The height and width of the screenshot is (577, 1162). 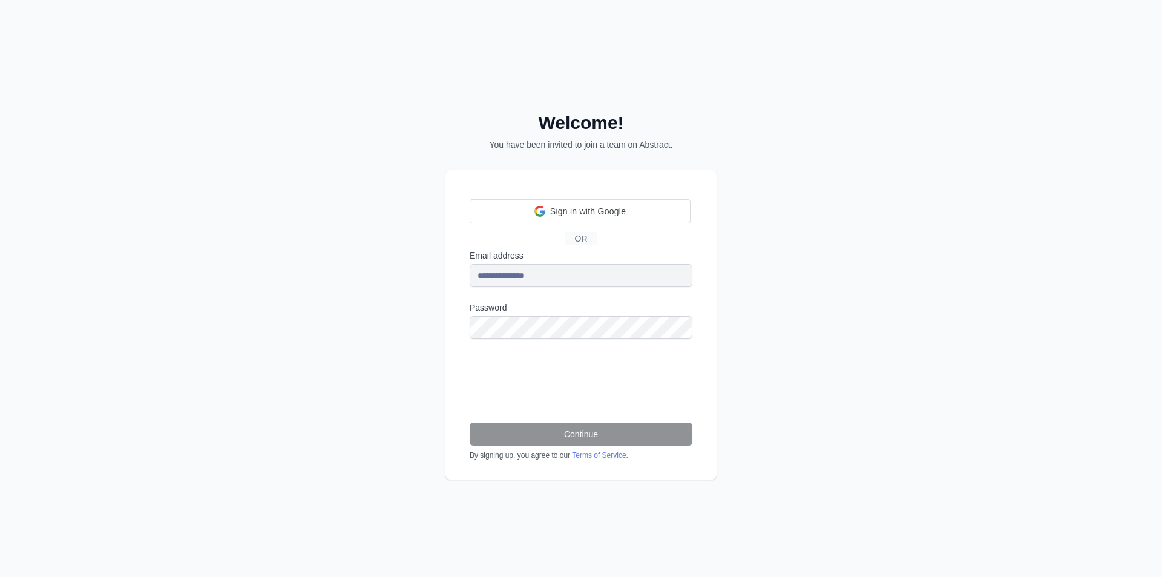 What do you see at coordinates (581, 123) in the screenshot?
I see `h2: Welcome!` at bounding box center [581, 123].